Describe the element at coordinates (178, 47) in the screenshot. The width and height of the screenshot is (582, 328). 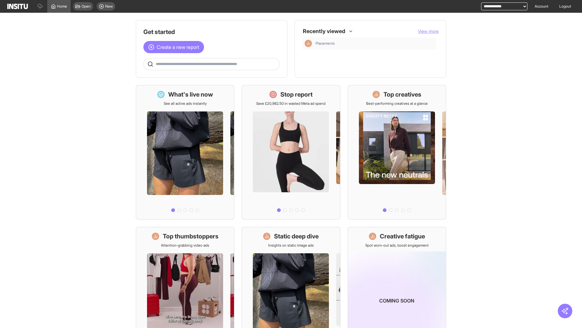
I see `span: Create a new report` at that location.